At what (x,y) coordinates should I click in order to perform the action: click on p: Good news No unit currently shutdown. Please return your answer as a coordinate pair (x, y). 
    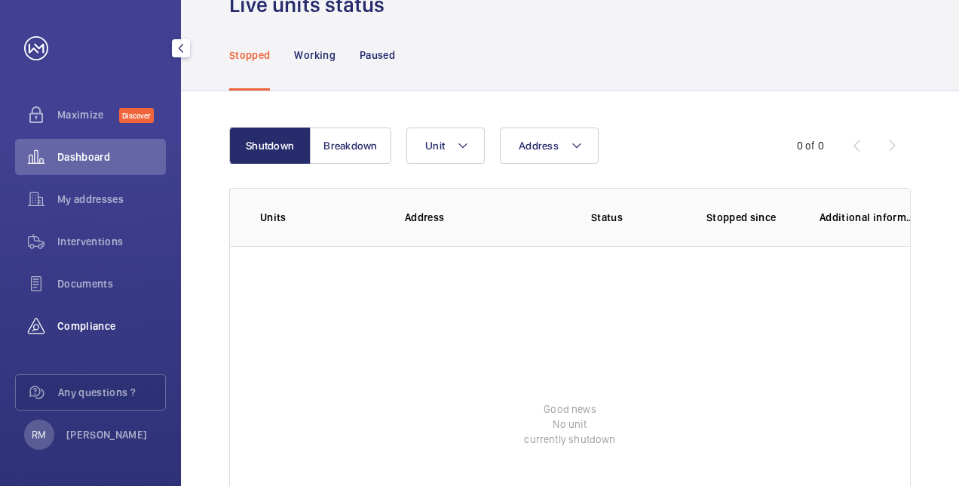
    Looking at the image, I should click on (569, 424).